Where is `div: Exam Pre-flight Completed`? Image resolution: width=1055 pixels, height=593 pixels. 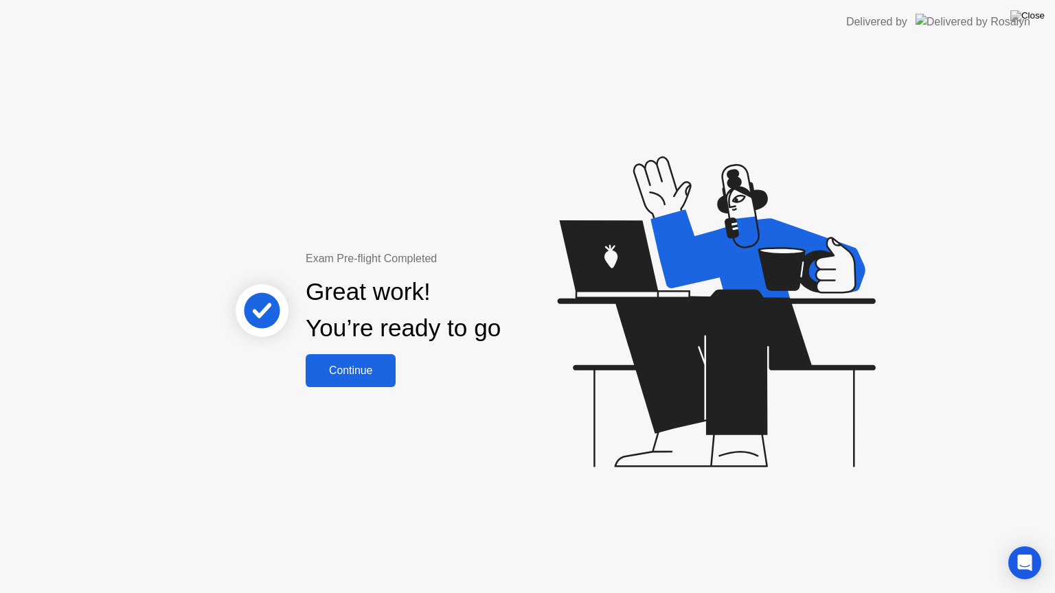 div: Exam Pre-flight Completed is located at coordinates (447, 259).